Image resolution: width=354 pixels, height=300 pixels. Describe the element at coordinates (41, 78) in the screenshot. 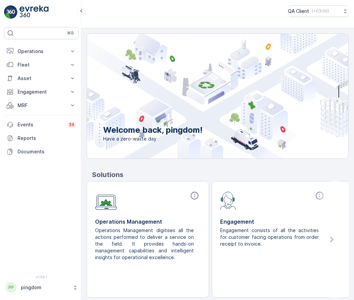

I see `p: Asset` at that location.